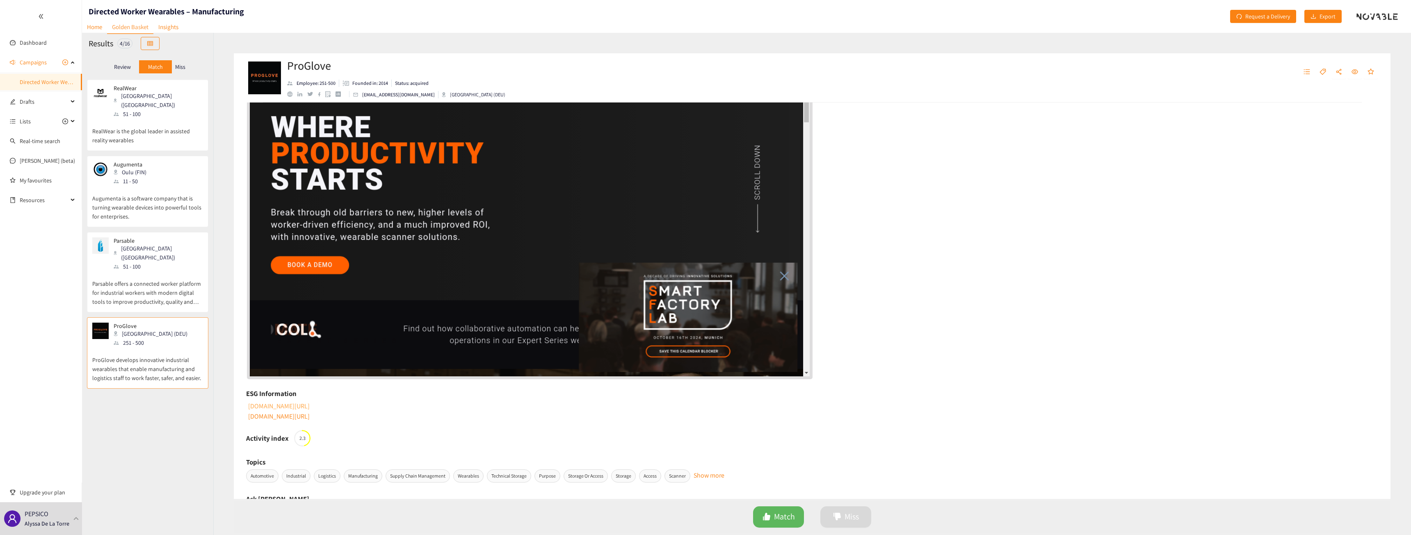 This screenshot has height=535, width=1411. Describe the element at coordinates (153, 343) in the screenshot. I see `div: 251 - 500` at that location.